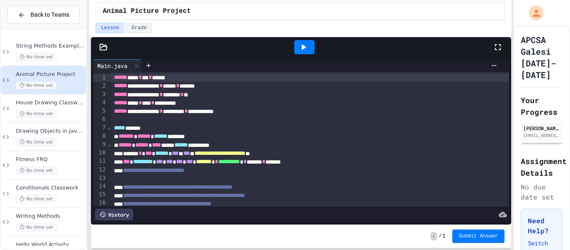 Image resolution: width=570 pixels, height=250 pixels. I want to click on span: Submit Answer, so click(479, 236).